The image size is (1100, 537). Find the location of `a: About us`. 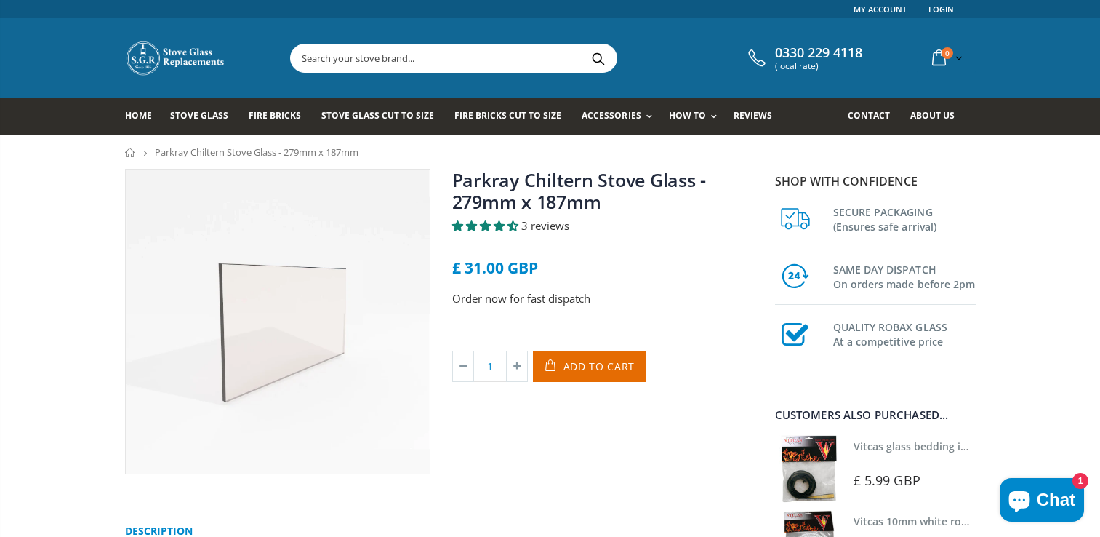

a: About us is located at coordinates (938, 116).